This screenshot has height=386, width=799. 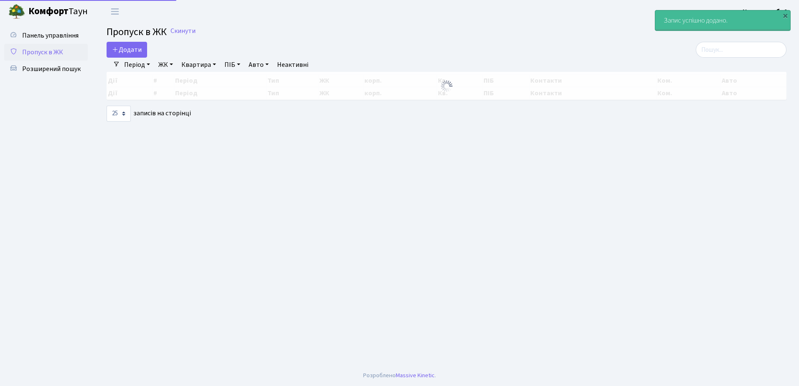 I want to click on input: Пошук..., so click(x=741, y=50).